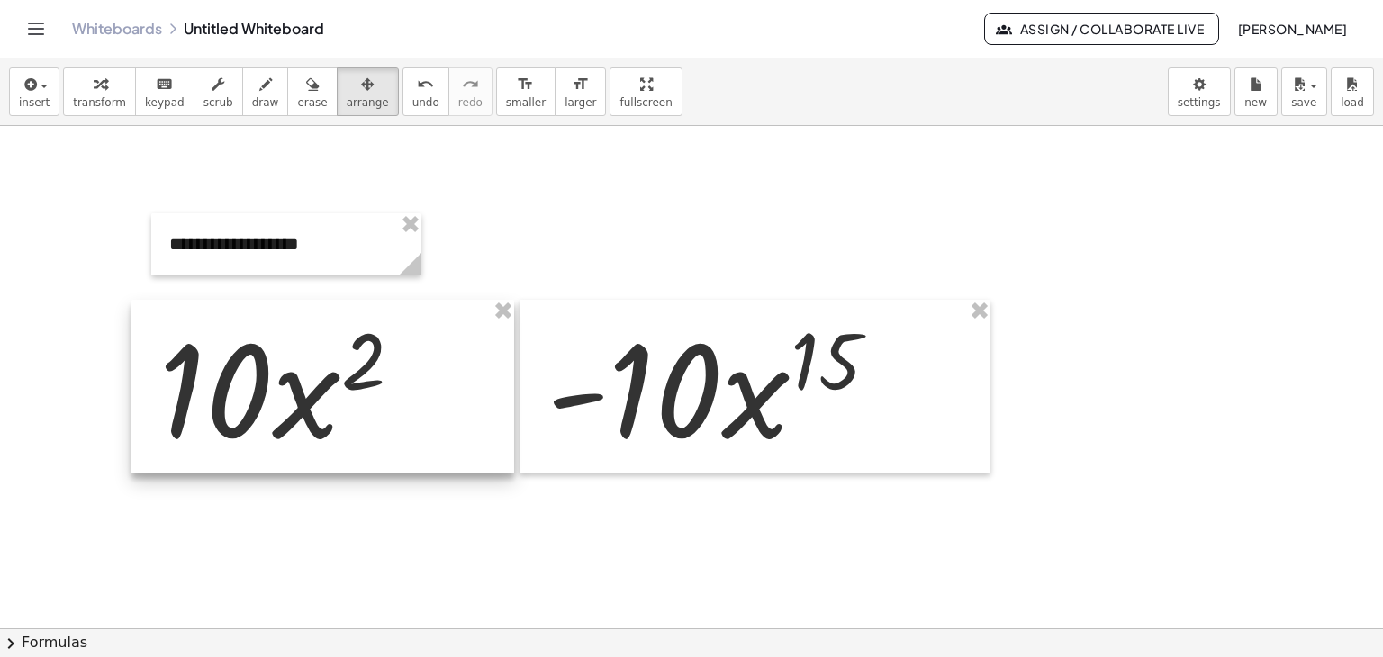  What do you see at coordinates (311, 92) in the screenshot?
I see `button: erase` at bounding box center [311, 92].